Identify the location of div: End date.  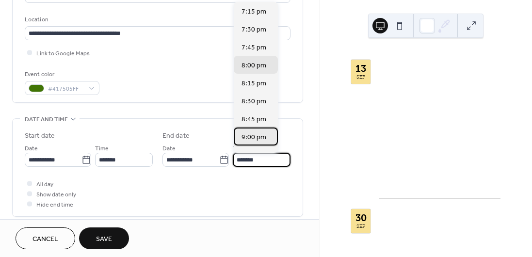
(176, 136).